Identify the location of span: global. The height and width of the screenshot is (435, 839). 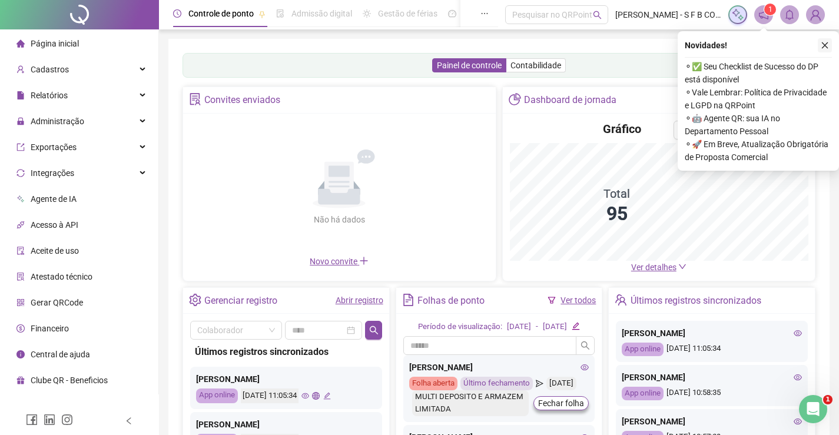
(315, 396).